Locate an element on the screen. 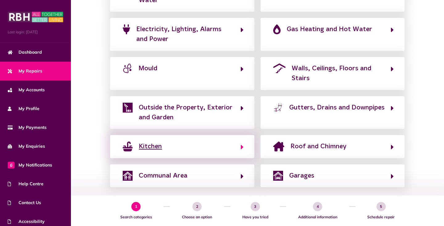 Image resolution: width=444 pixels, height=226 pixels. button: Garages is located at coordinates (332, 176).